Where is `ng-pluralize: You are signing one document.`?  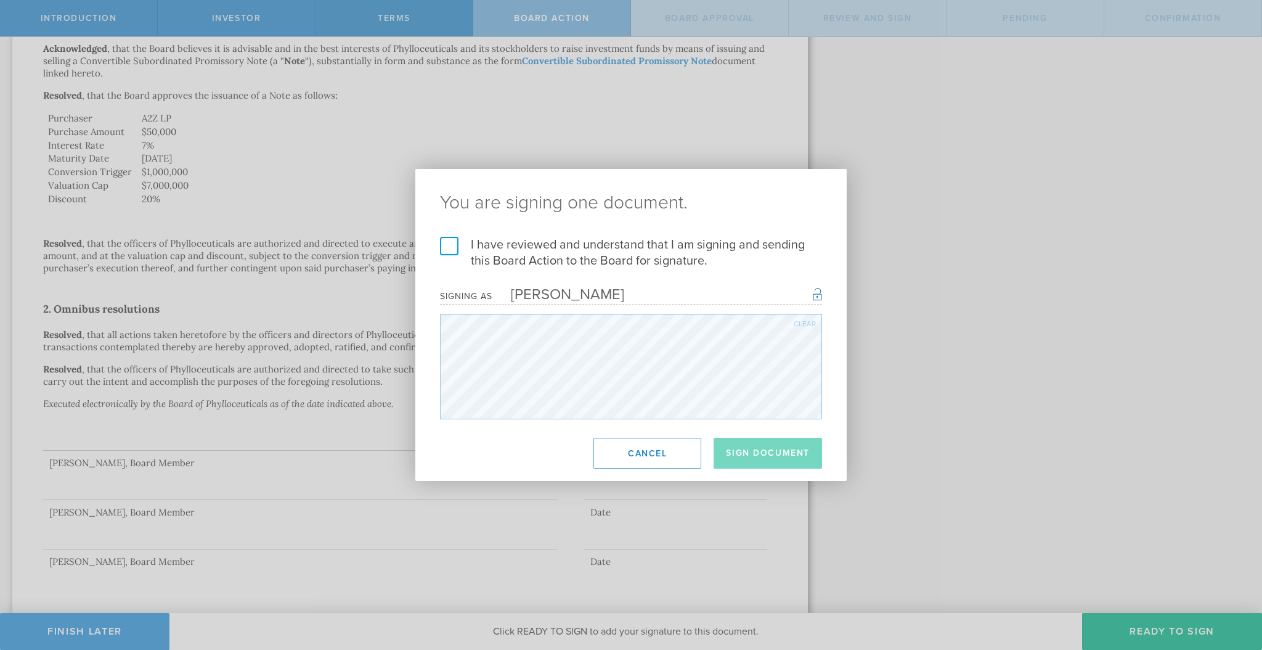 ng-pluralize: You are signing one document. is located at coordinates (631, 203).